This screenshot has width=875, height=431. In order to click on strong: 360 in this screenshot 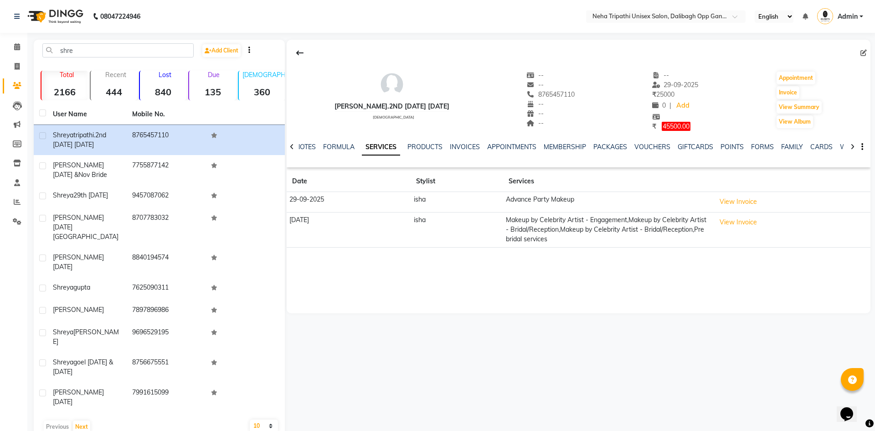, I will do `click(262, 92)`.